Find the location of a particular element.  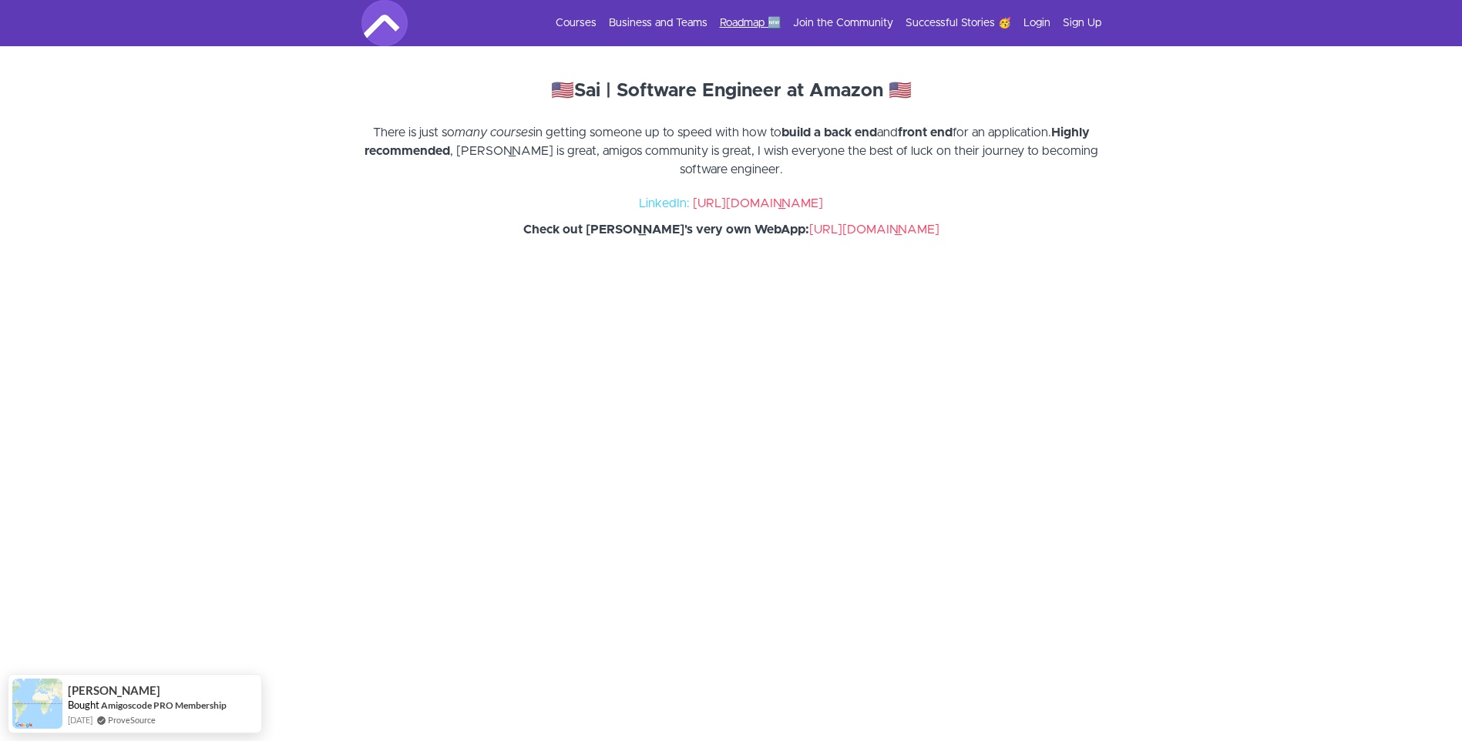

span: in getting someone up to speed with how to is located at coordinates (657, 133).